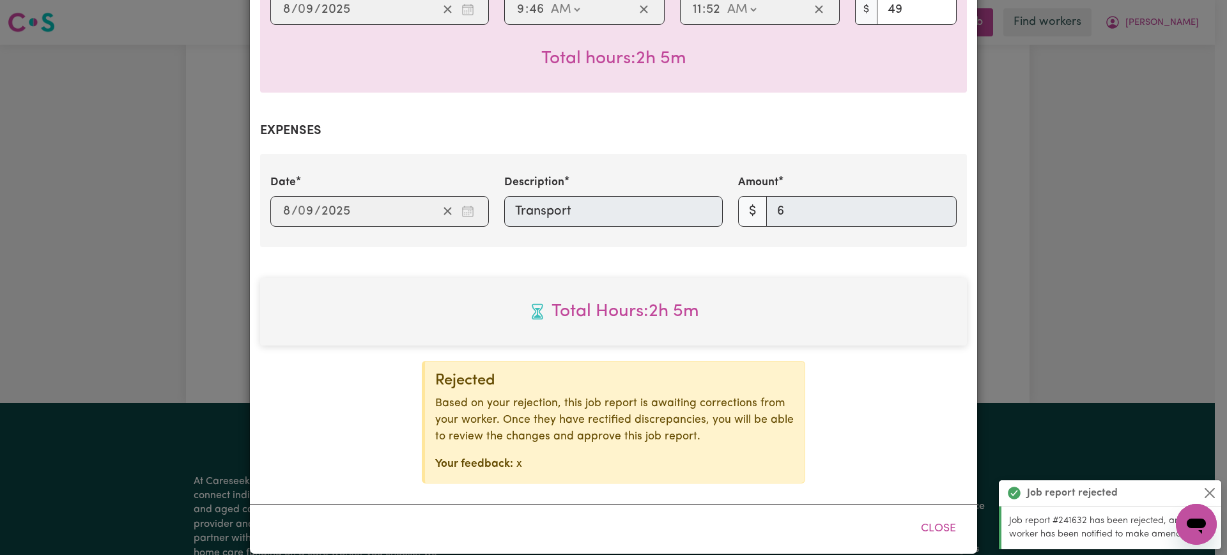 The image size is (1227, 555). What do you see at coordinates (283, 183) in the screenshot?
I see `label: Date` at bounding box center [283, 183].